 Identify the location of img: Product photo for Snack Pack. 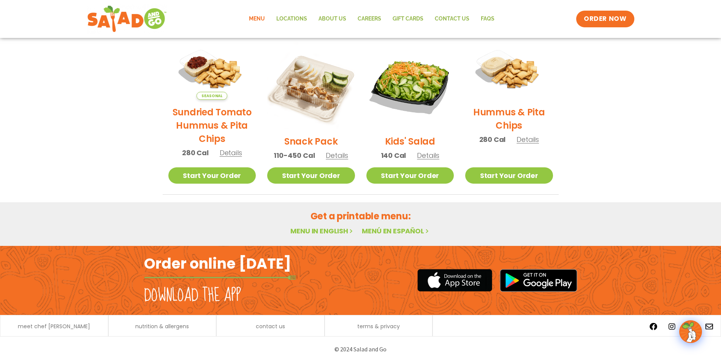
(311, 85).